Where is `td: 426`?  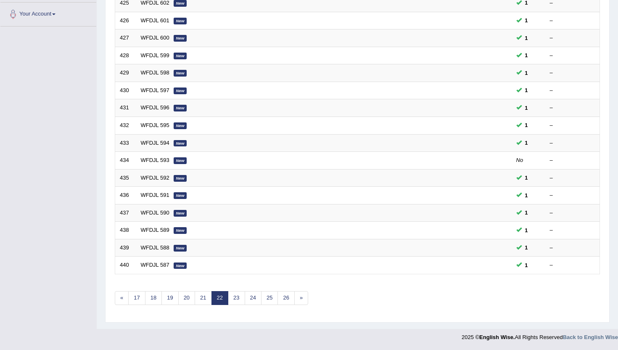
td: 426 is located at coordinates (126, 21).